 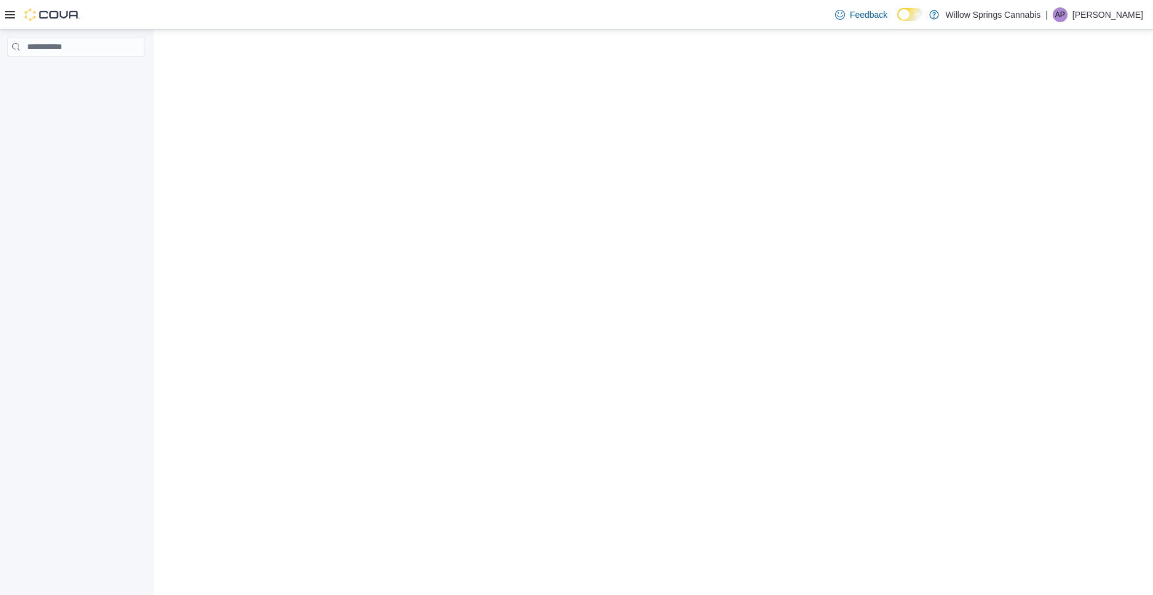 What do you see at coordinates (52, 15) in the screenshot?
I see `img: Cova` at bounding box center [52, 15].